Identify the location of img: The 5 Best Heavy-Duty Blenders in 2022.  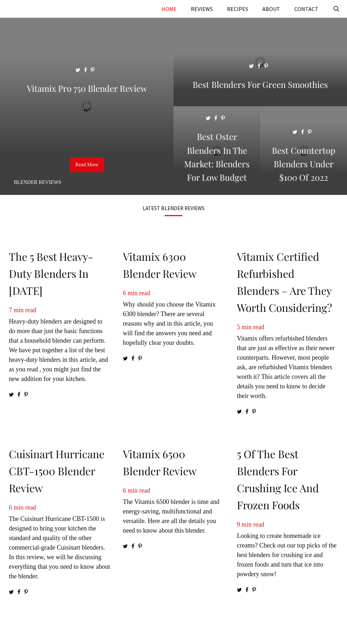
(59, 241).